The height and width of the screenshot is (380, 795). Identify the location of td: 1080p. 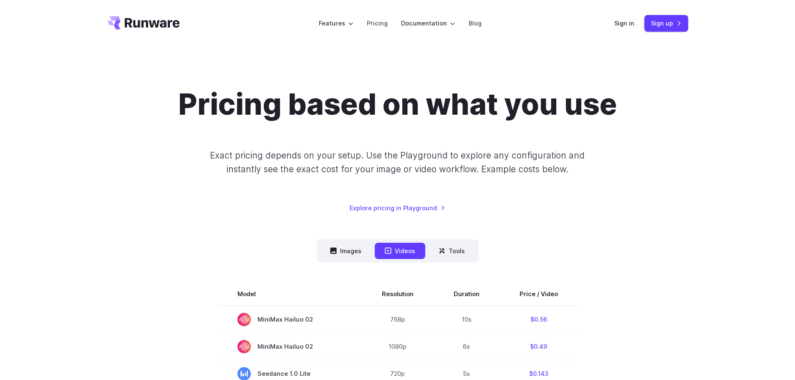
(398, 346).